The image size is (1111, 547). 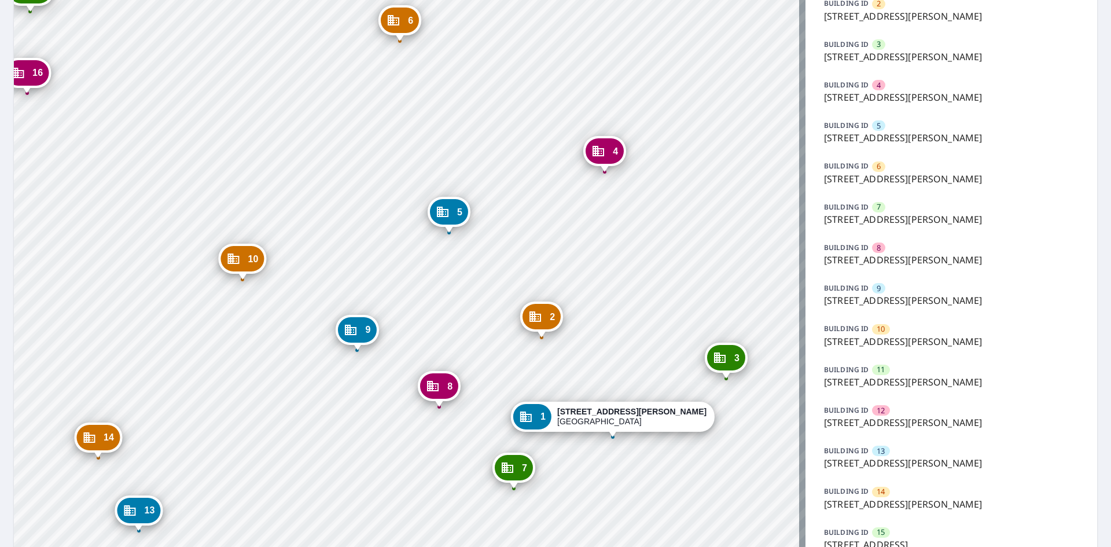 I want to click on div: Dropped pin, building 1, Commercial property, 1260 John St Salinas, CA 93905, so click(x=613, y=420).